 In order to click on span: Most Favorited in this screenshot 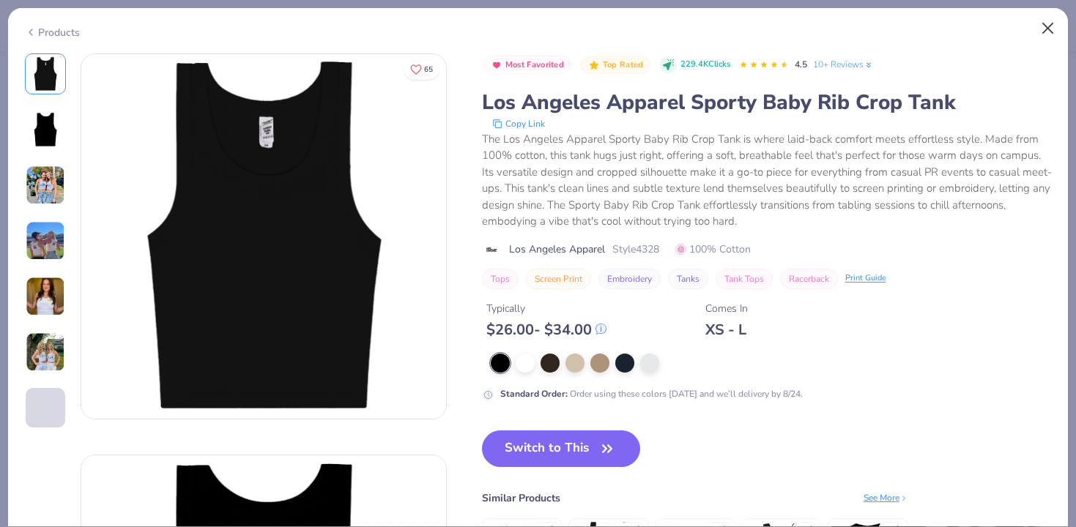, I will do `click(535, 64)`.